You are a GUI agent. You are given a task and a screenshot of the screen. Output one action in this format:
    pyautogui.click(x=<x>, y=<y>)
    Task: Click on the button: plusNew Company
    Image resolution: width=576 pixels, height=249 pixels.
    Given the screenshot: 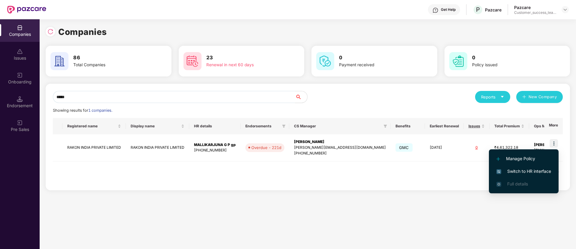 What is the action you would take?
    pyautogui.click(x=540, y=97)
    